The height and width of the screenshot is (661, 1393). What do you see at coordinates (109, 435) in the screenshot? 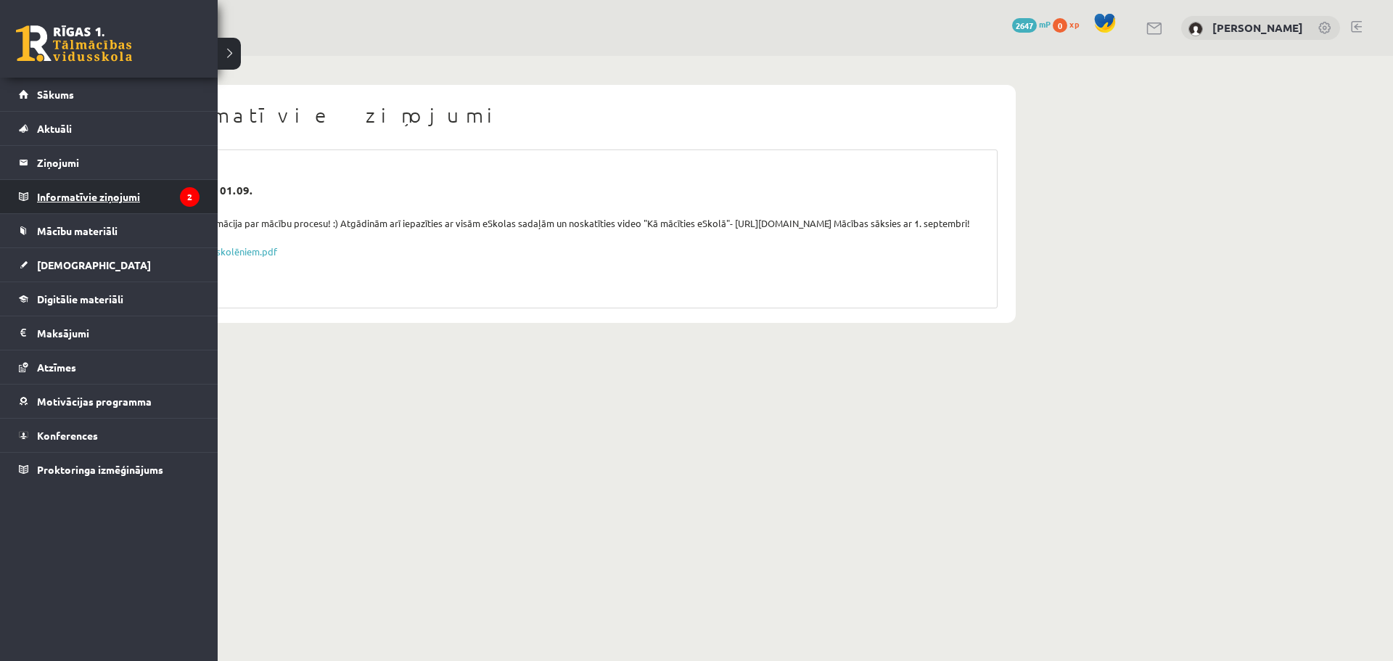
I see `a: Konferences` at bounding box center [109, 435].